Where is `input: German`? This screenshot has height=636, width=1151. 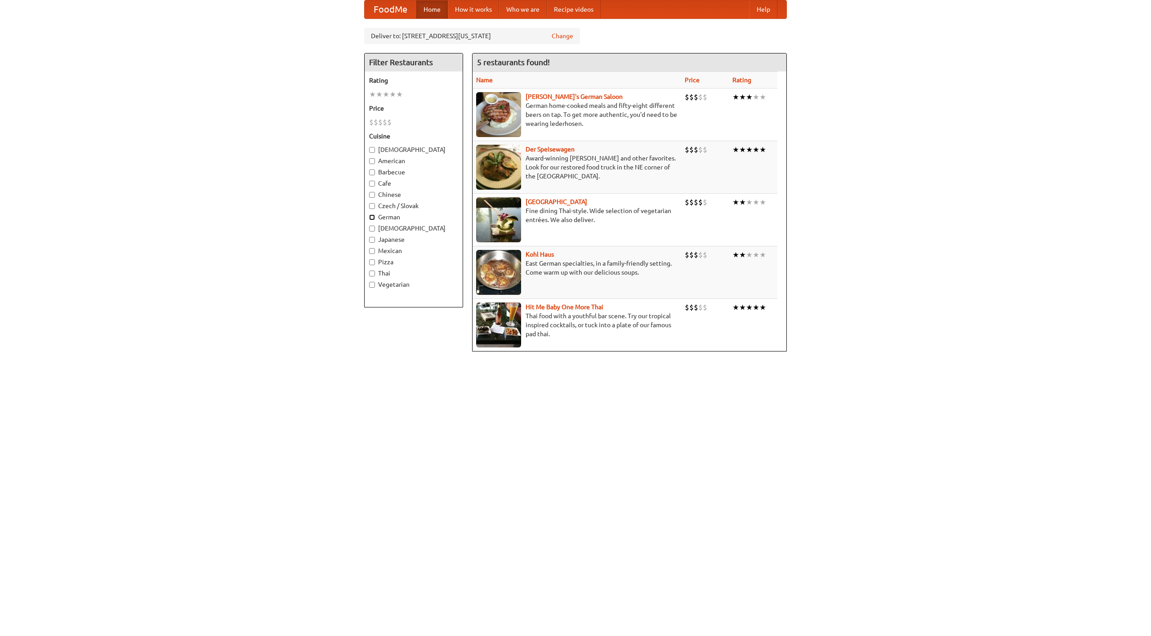 input: German is located at coordinates (372, 217).